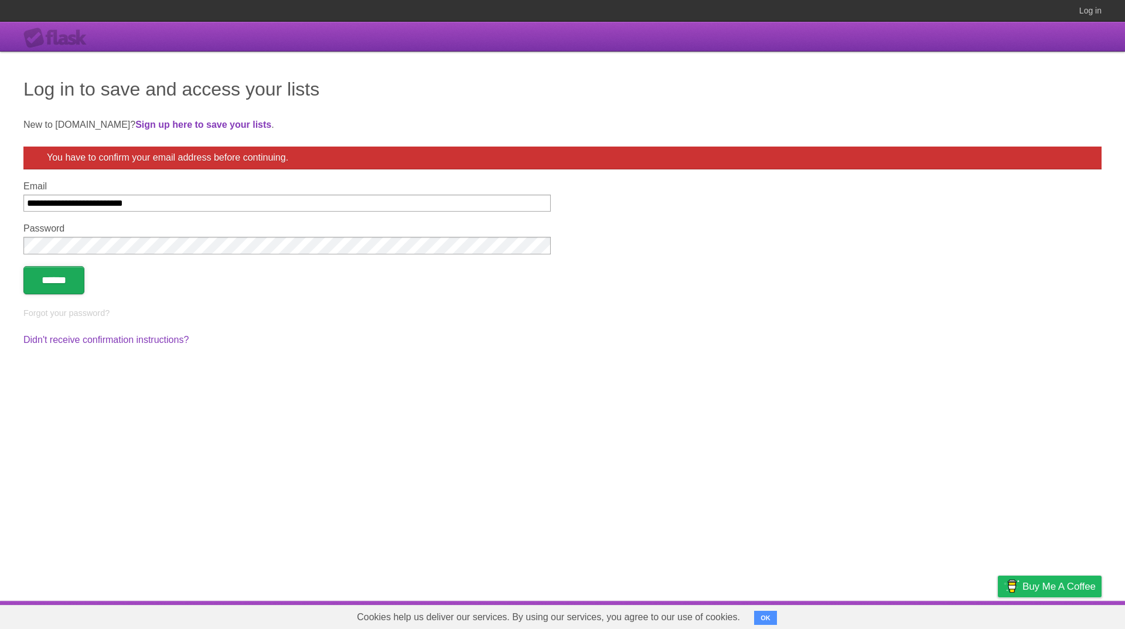 This screenshot has width=1125, height=629. Describe the element at coordinates (563, 89) in the screenshot. I see `h1: Log in to save and access your lists` at that location.